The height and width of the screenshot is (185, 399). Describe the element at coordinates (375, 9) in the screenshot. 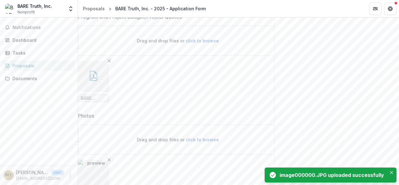

I see `button: Partners` at that location.